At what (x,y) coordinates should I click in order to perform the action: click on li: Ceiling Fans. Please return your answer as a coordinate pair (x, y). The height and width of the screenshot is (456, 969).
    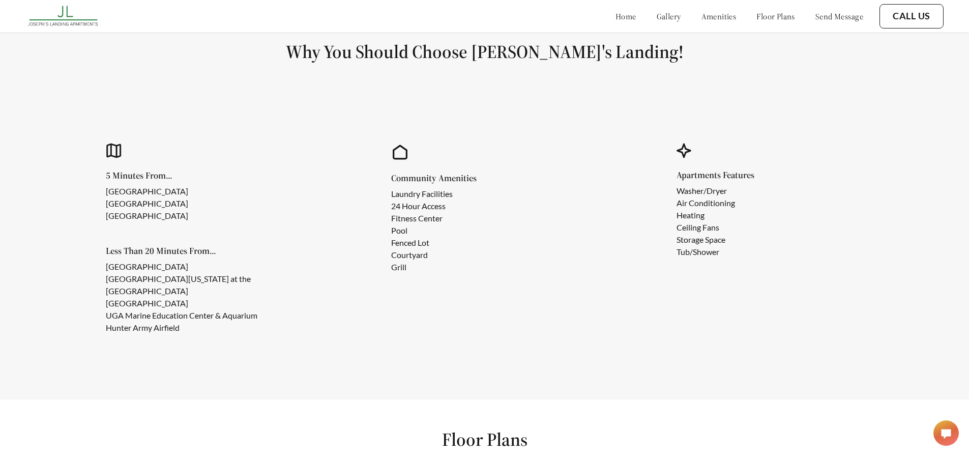
    Looking at the image, I should click on (707, 227).